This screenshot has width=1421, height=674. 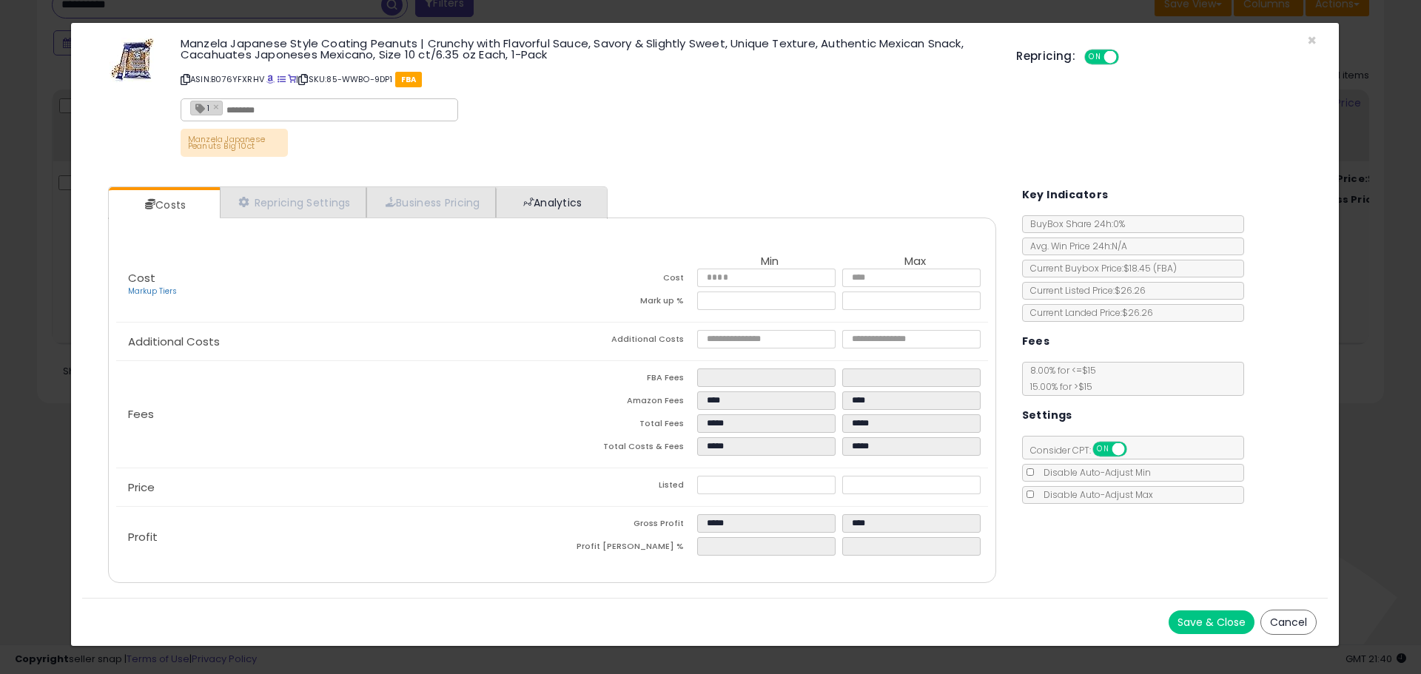 What do you see at coordinates (625, 303) in the screenshot?
I see `td: Mark up %` at bounding box center [625, 303].